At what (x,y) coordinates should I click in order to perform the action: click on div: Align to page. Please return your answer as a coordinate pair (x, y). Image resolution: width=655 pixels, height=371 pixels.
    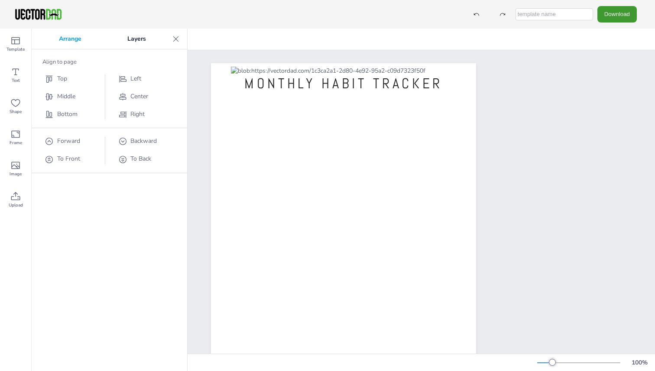
    Looking at the image, I should click on (109, 62).